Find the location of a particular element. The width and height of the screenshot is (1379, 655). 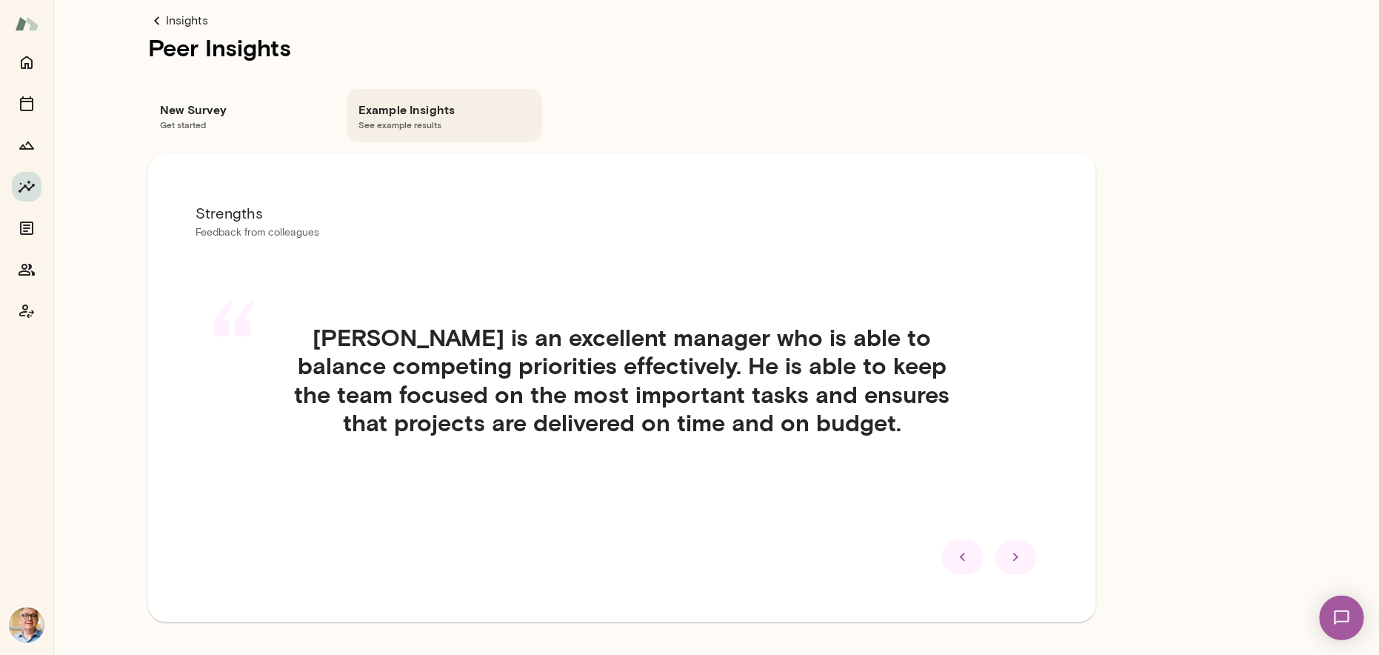

div: New SurveyGet started is located at coordinates (246, 116).